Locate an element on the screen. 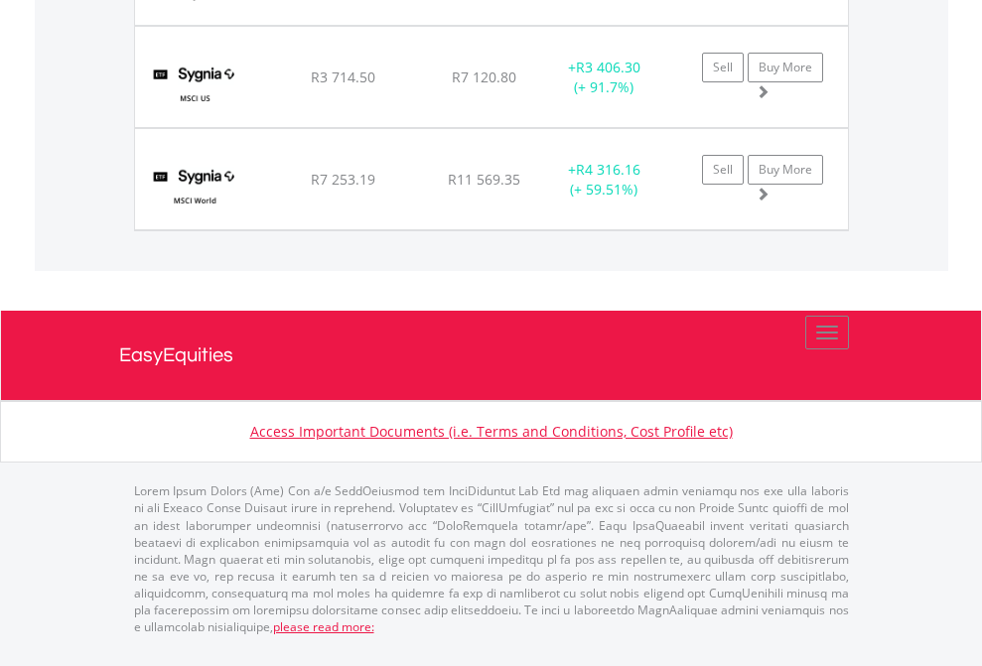 This screenshot has width=982, height=666. span: R3 406.30 is located at coordinates (608, 67).